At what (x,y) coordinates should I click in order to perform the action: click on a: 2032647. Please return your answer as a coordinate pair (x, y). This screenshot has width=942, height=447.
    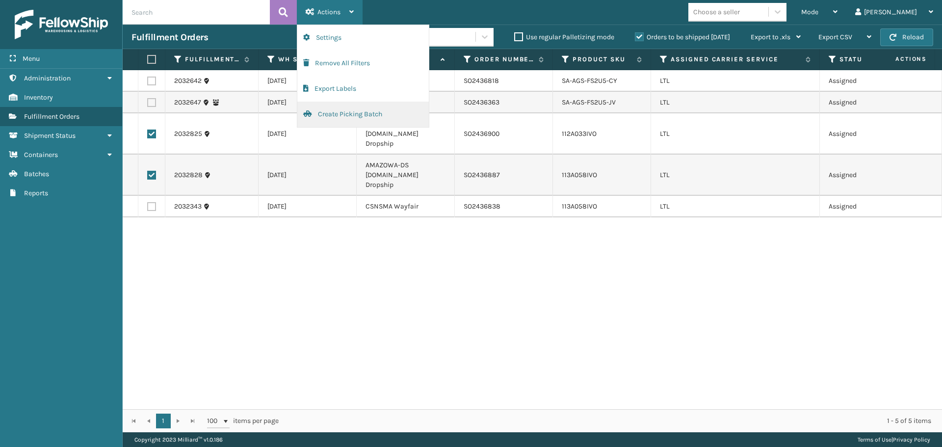
    Looking at the image, I should click on (187, 103).